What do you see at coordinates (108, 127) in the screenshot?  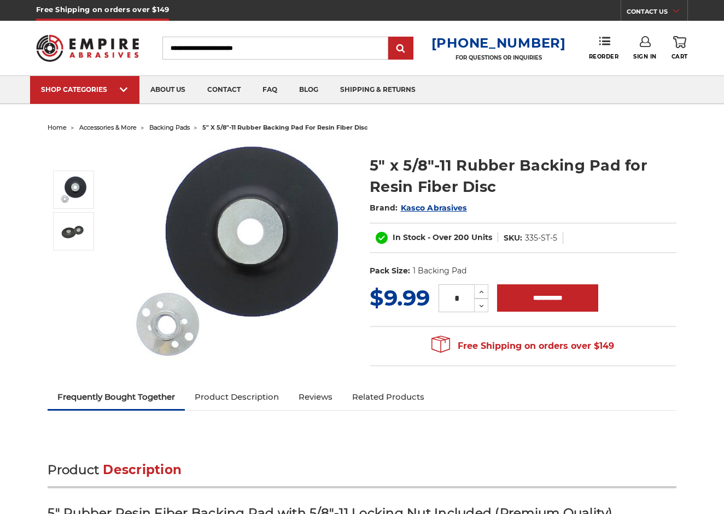 I see `a: accessories & more` at bounding box center [108, 127].